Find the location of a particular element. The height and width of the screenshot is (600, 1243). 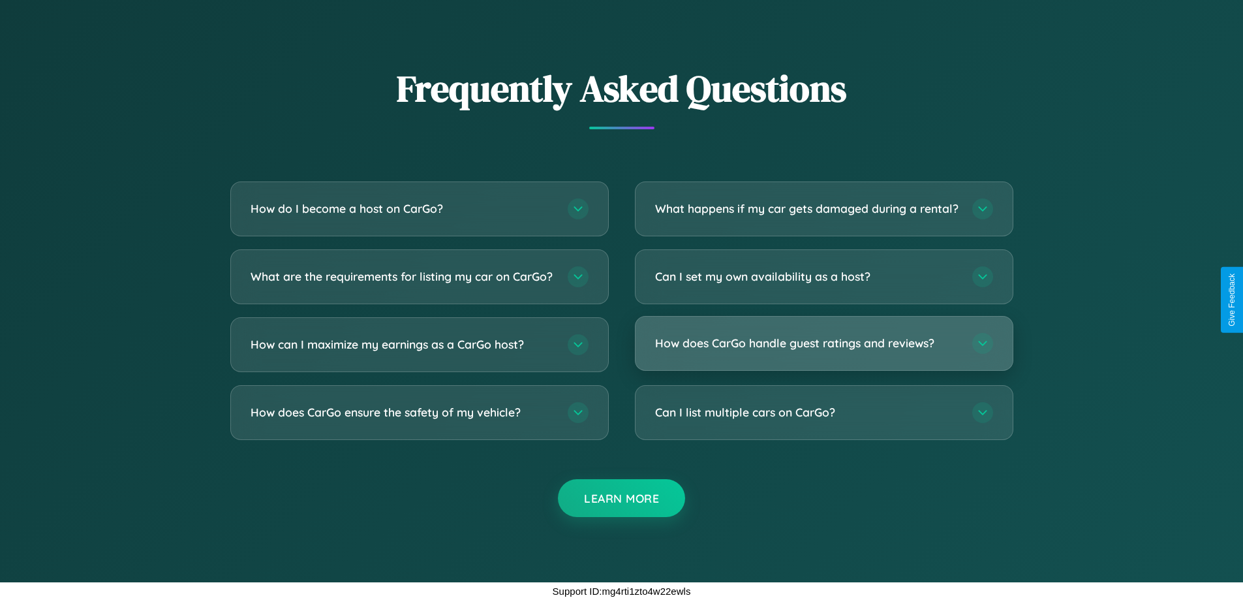

button: Learn More is located at coordinates (621, 498).